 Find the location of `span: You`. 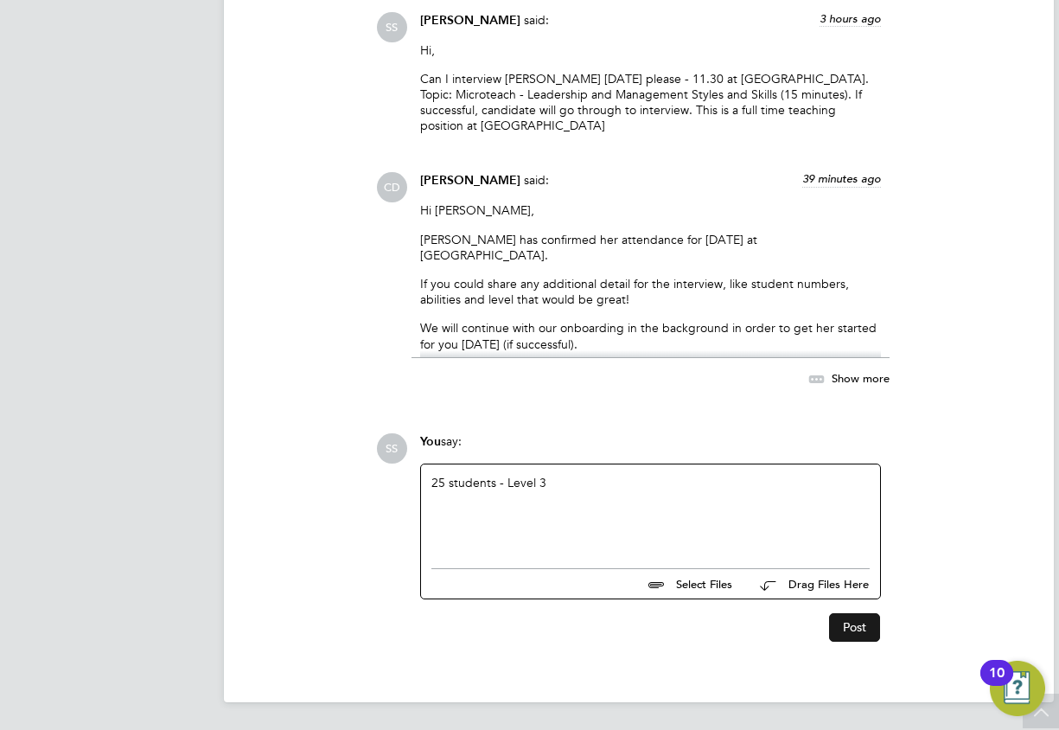

span: You is located at coordinates (431, 441).